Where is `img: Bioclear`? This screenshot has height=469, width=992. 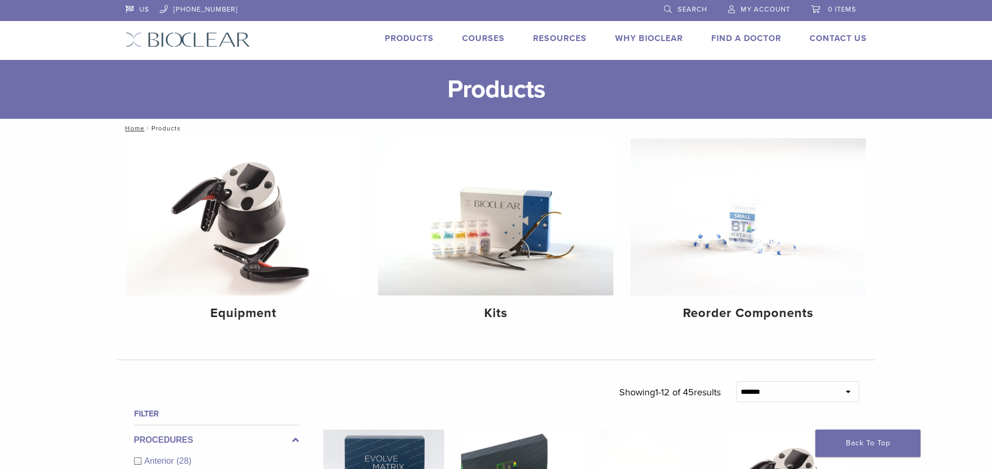
img: Bioclear is located at coordinates (188, 39).